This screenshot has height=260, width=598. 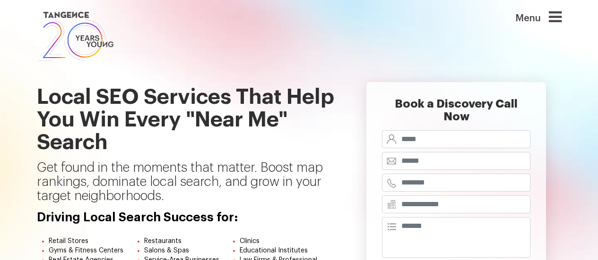 I want to click on h1: Local SEO Services That Help You Win Every "Near Me" Search, so click(x=187, y=112).